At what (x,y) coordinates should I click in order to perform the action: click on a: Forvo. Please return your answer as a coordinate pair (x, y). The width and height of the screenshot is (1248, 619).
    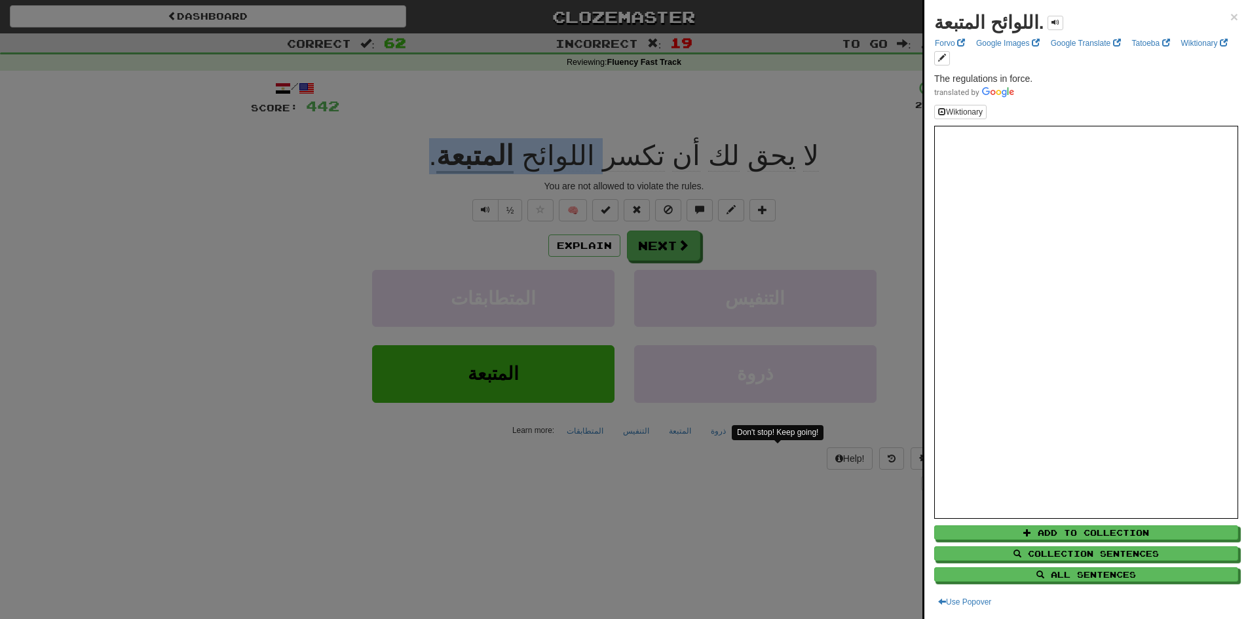
    Looking at the image, I should click on (950, 43).